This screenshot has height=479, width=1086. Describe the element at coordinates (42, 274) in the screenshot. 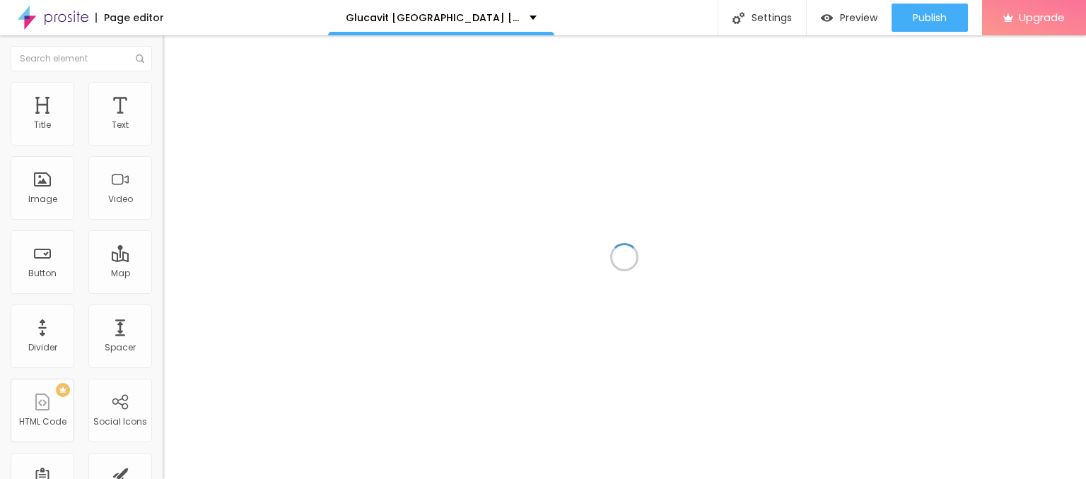

I see `div: Button` at that location.